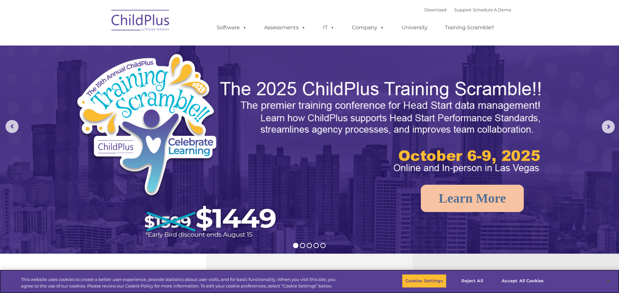  What do you see at coordinates (523, 281) in the screenshot?
I see `button: Accept All Cookies` at bounding box center [523, 281].